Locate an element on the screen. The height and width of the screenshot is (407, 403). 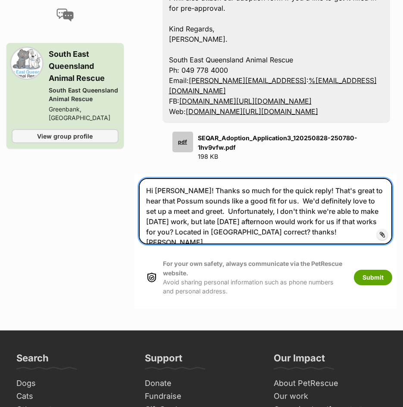
h3: Our Impact is located at coordinates (299, 361).